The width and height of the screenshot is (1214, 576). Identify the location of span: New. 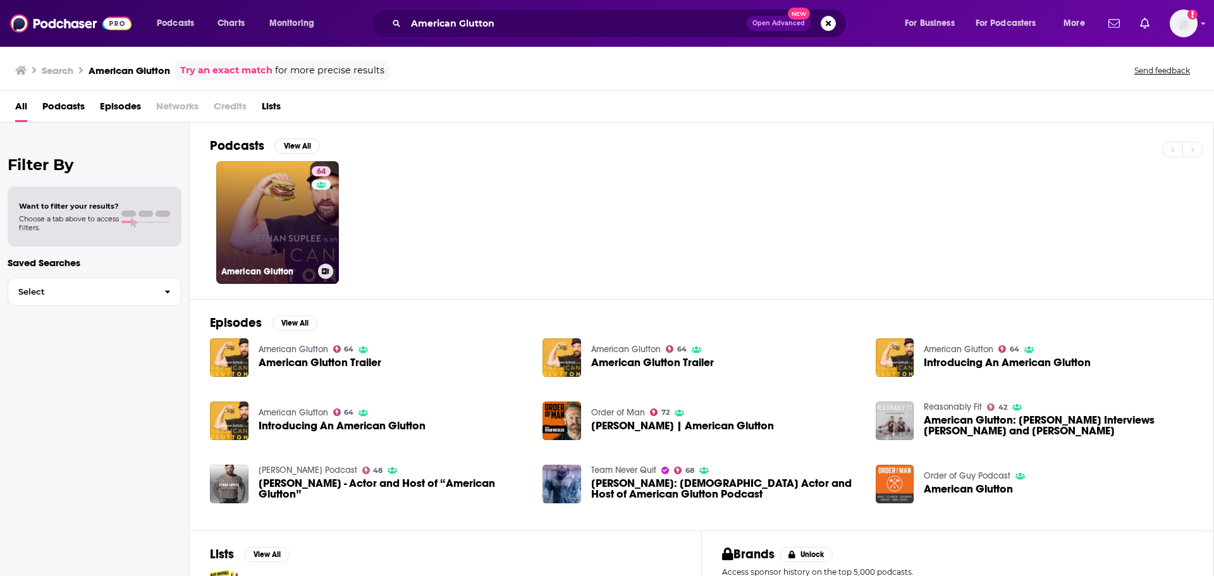
(799, 13).